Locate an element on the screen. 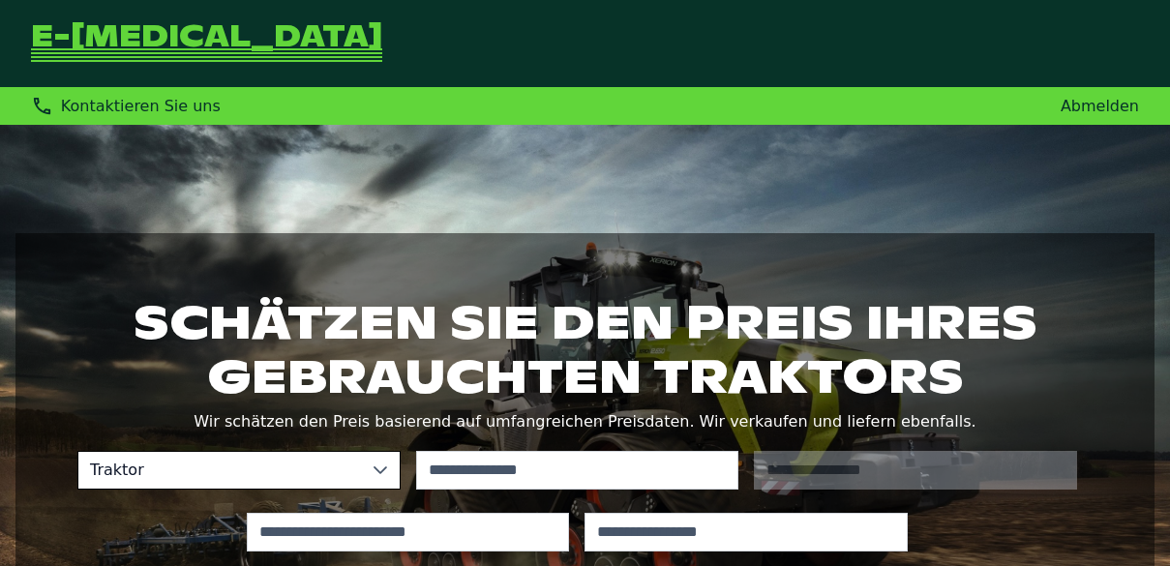  a: Abmelden is located at coordinates (1099, 105).